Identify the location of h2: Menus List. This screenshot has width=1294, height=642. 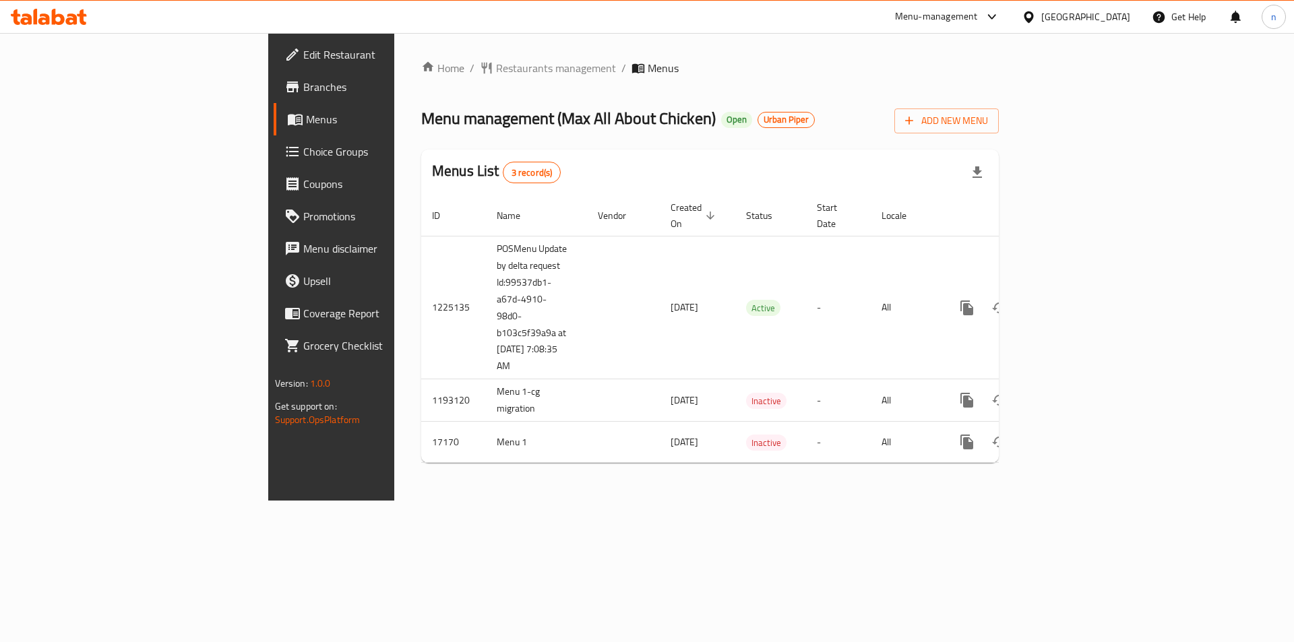
(496, 172).